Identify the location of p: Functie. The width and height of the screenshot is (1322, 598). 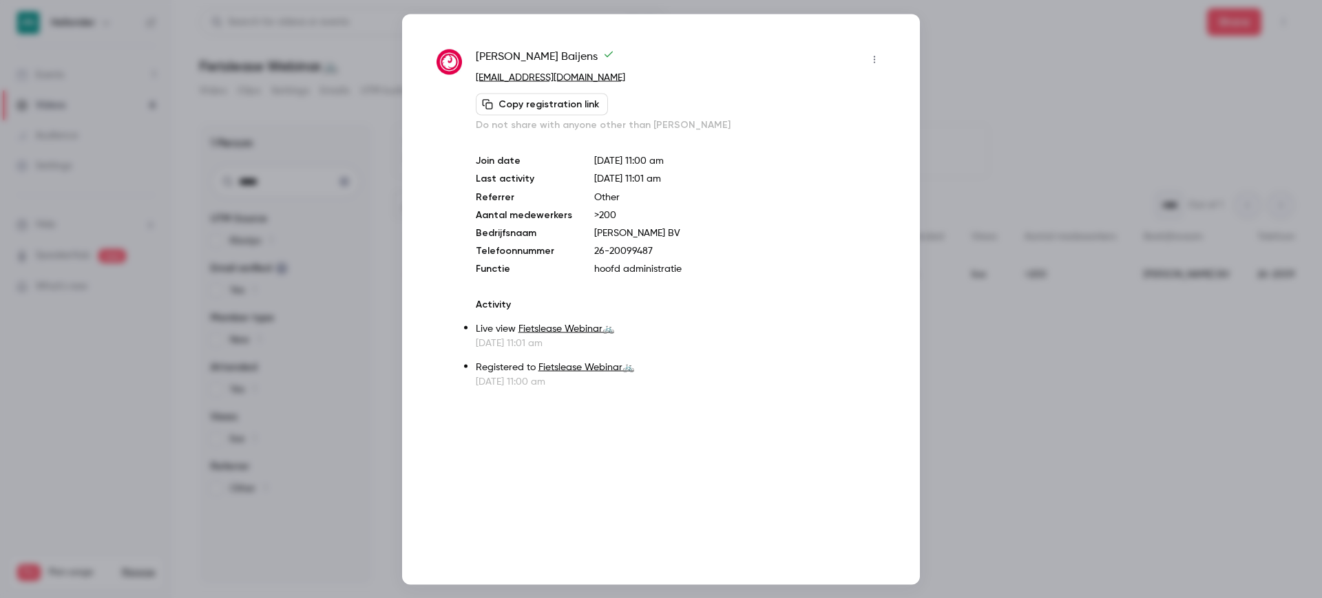
(524, 269).